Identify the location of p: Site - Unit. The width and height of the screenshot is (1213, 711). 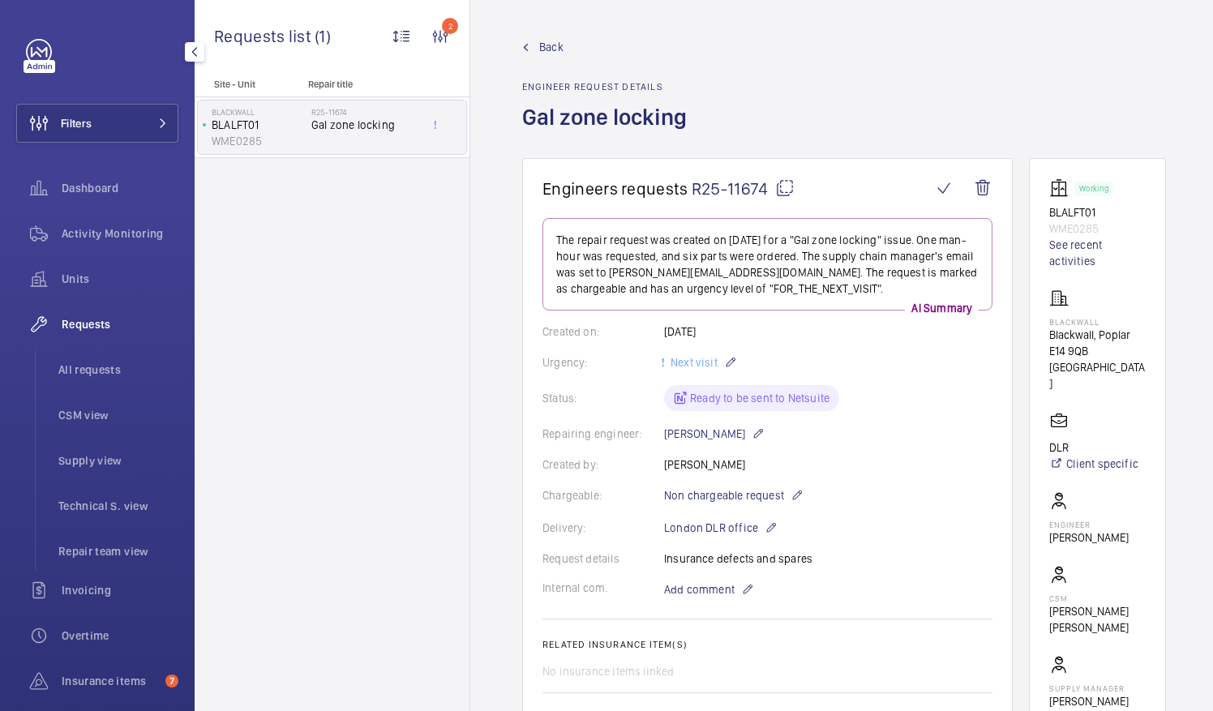
(248, 84).